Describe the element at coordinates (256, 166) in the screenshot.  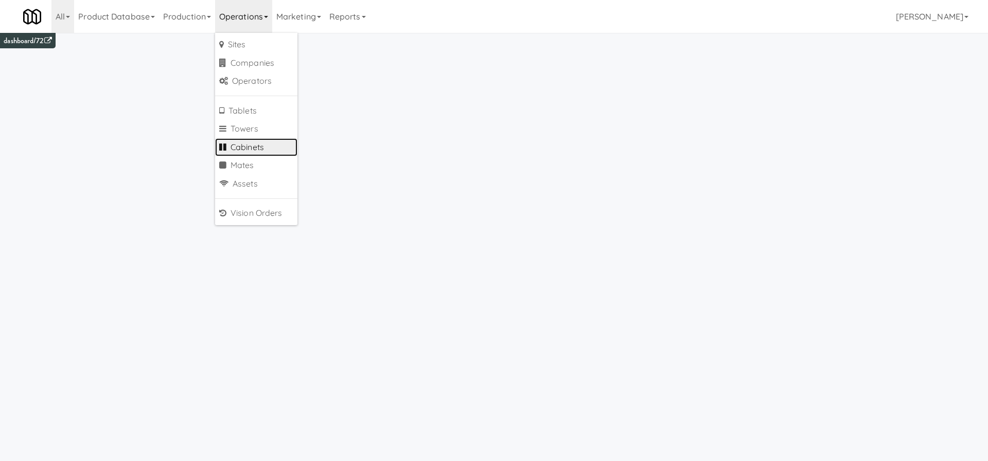
I see `a: Mates` at that location.